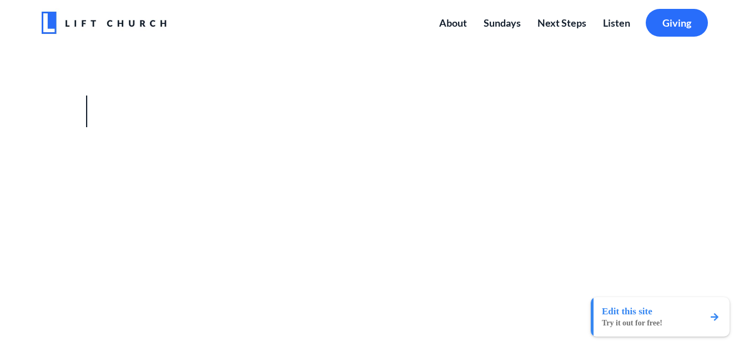  Describe the element at coordinates (453, 23) in the screenshot. I see `a: About` at that location.